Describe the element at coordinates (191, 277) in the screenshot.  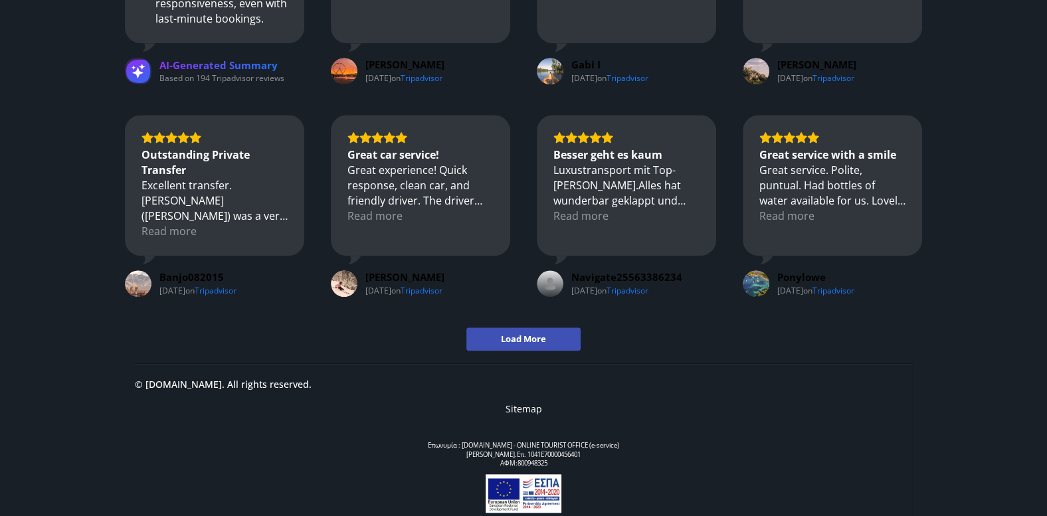
I see `span: Banjo082015` at that location.